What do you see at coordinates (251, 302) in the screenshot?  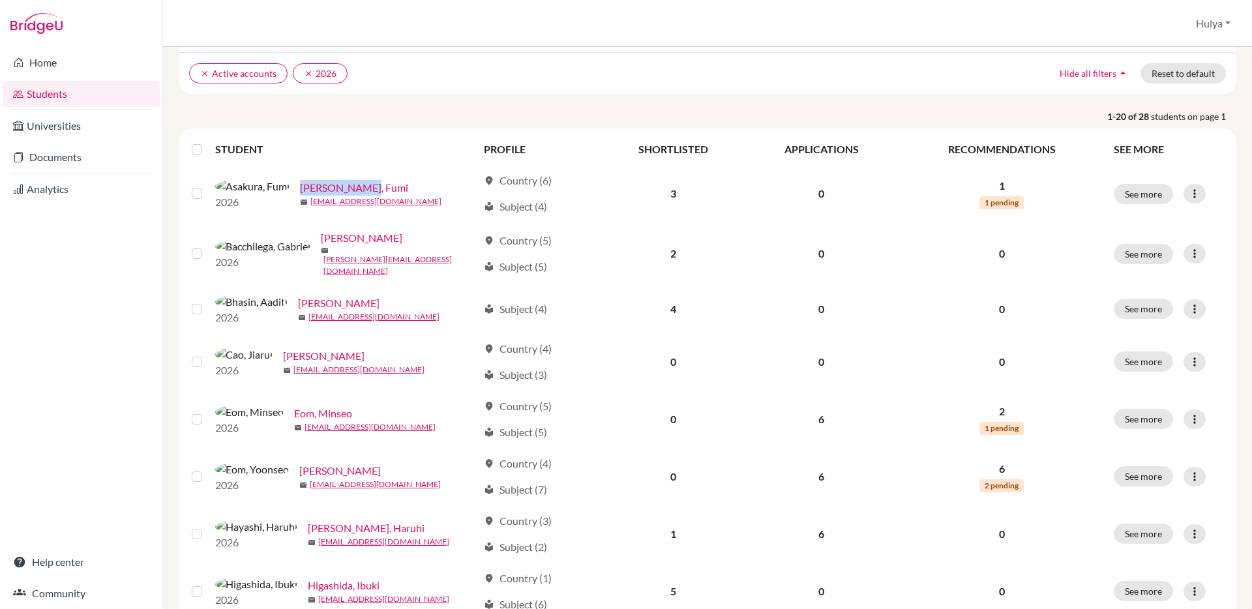 I see `img: Bhasin, Aaditi` at bounding box center [251, 302].